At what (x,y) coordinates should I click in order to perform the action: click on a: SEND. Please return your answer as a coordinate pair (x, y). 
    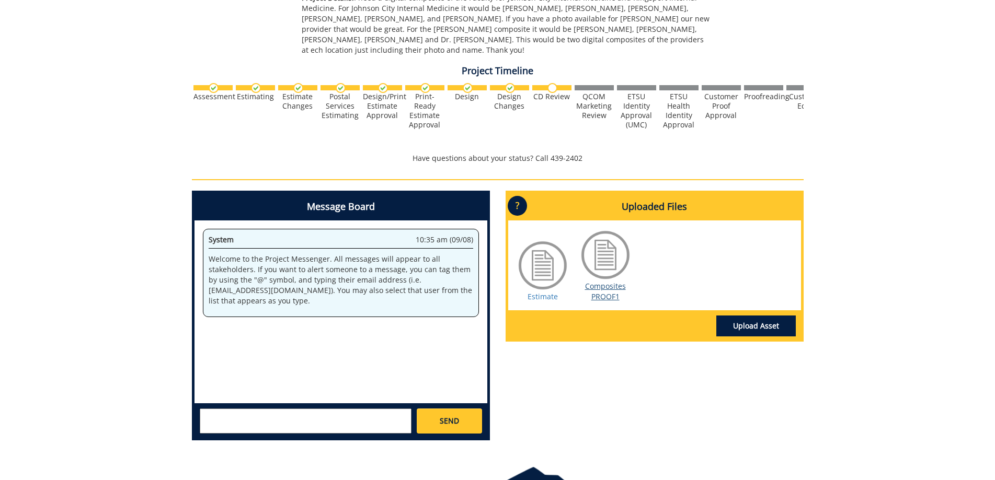
    Looking at the image, I should click on (449, 421).